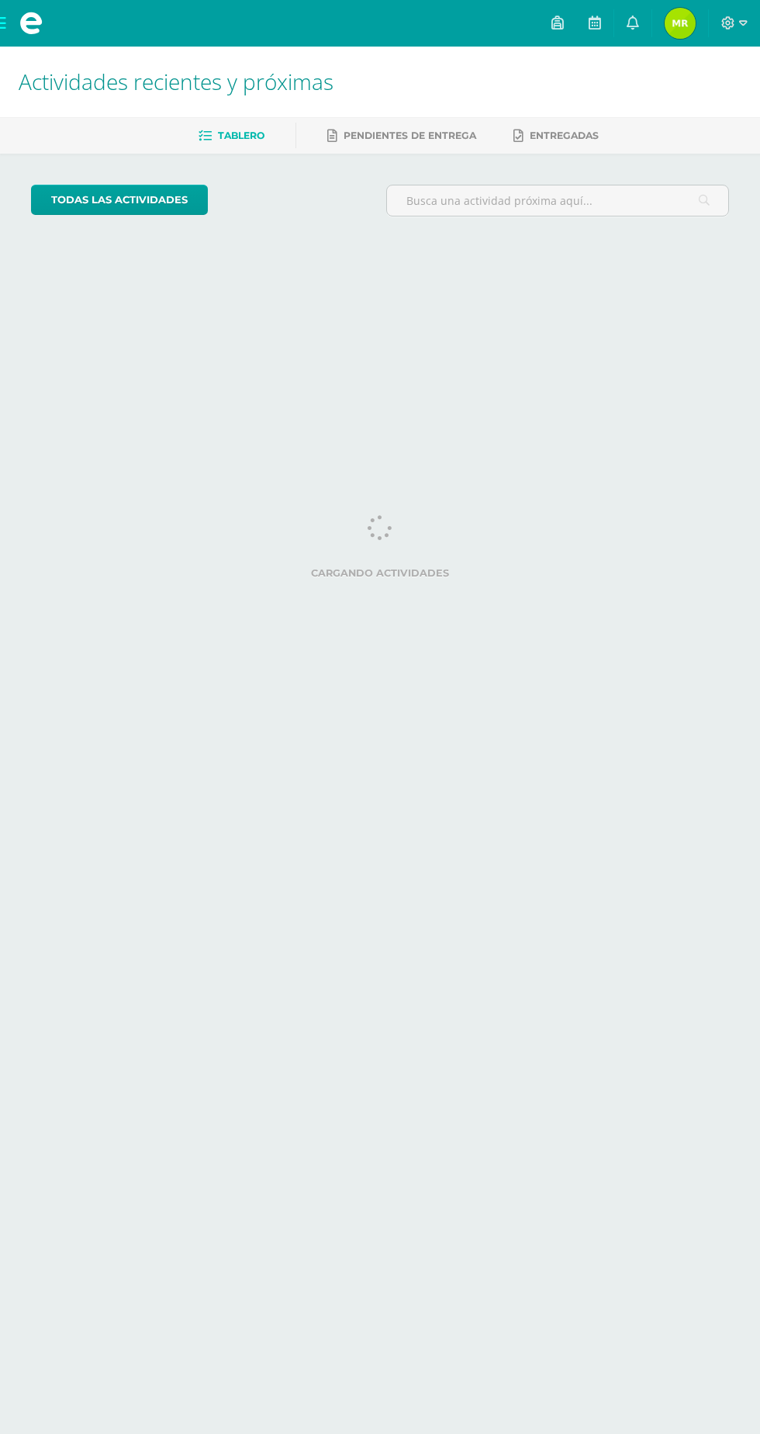 This screenshot has width=760, height=1434. I want to click on a: todas las Actividades, so click(119, 199).